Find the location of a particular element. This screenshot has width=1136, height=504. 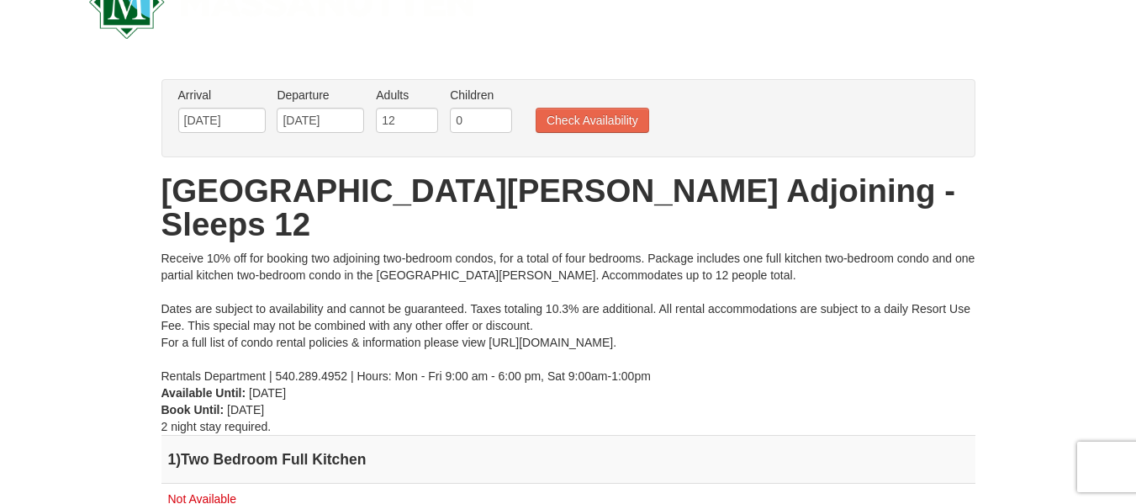

label: Departure is located at coordinates (320, 95).